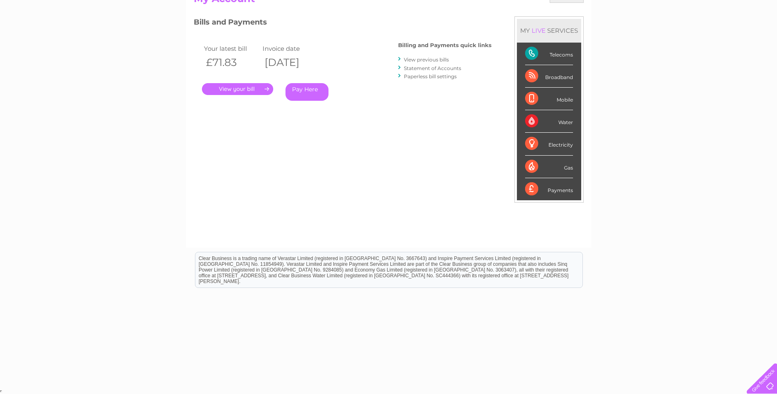  I want to click on h4: Billing and Payments quick links, so click(445, 45).